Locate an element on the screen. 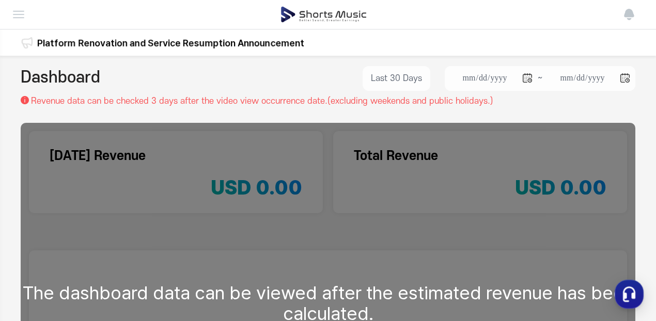 Image resolution: width=656 pixels, height=321 pixels. button: Last 30 Days is located at coordinates (396, 78).